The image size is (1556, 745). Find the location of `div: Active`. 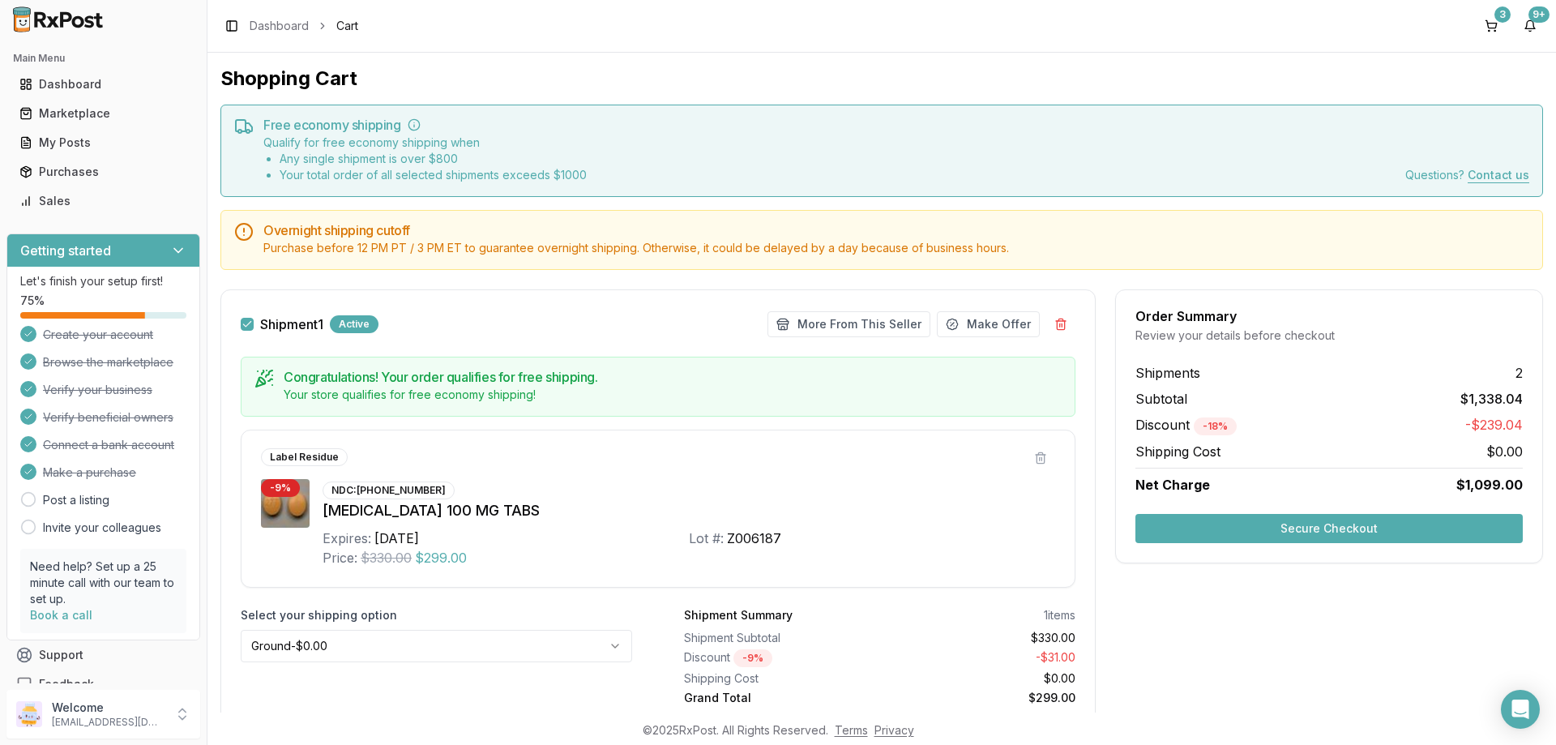

div: Active is located at coordinates (354, 324).